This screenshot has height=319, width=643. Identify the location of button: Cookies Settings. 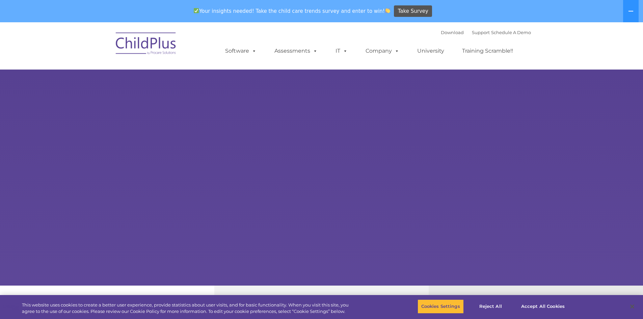
(440, 306).